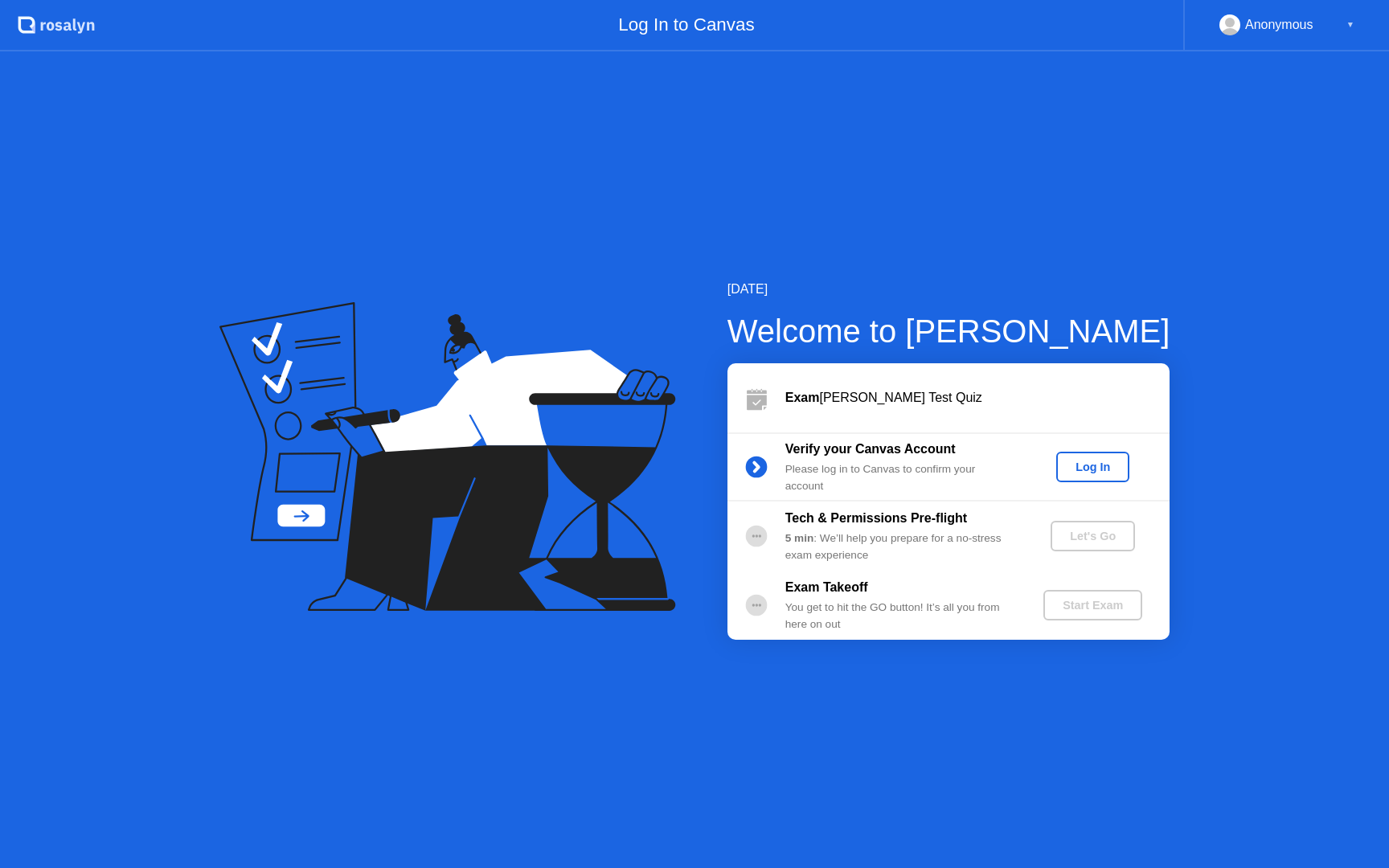 This screenshot has height=868, width=1389. Describe the element at coordinates (871, 448) in the screenshot. I see `b: Verify your Canvas Account` at that location.